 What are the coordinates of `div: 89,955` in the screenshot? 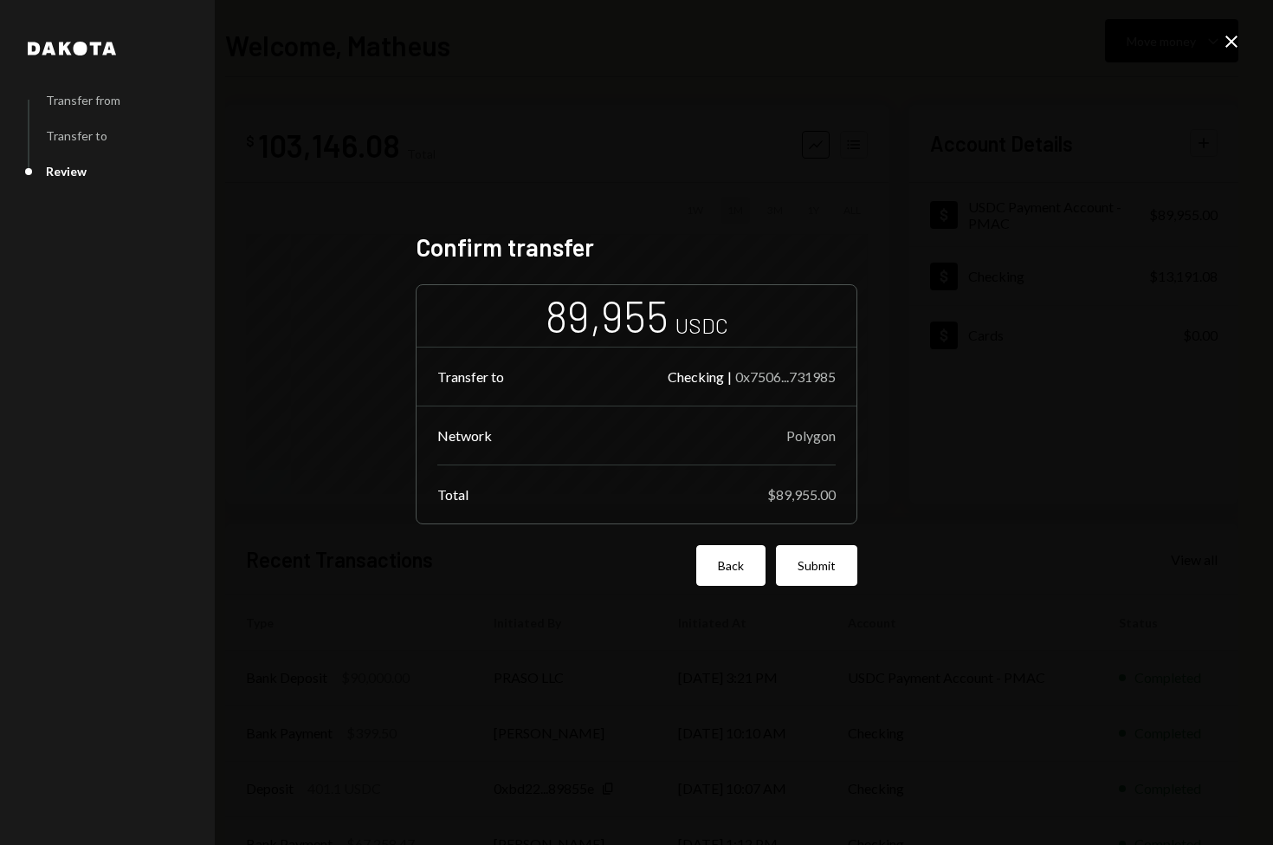 It's located at (607, 315).